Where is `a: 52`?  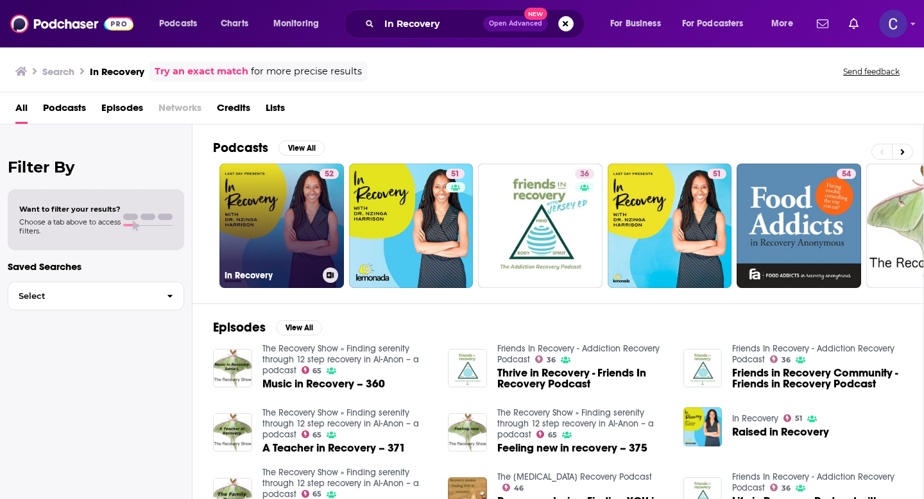 a: 52 is located at coordinates (329, 174).